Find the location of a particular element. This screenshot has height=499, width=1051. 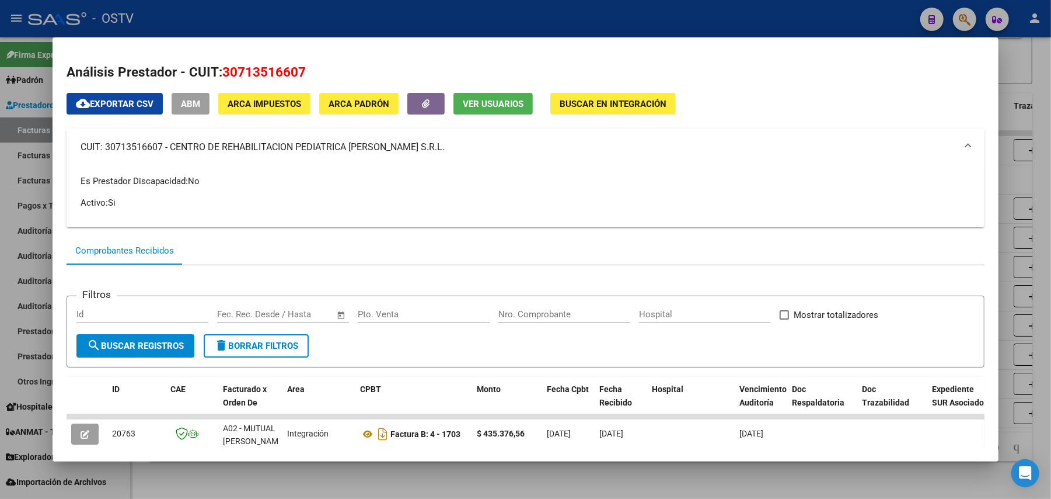

mat-icon: search is located at coordinates (94, 345).